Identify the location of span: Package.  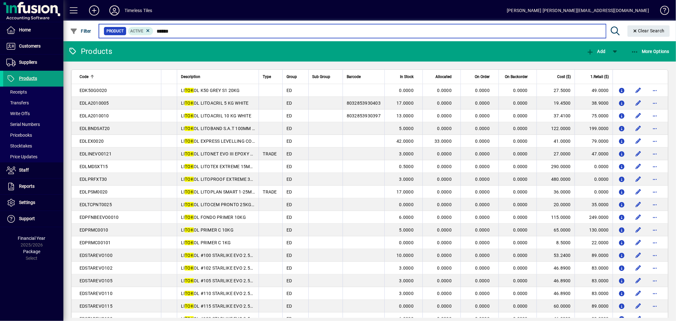
(32, 251).